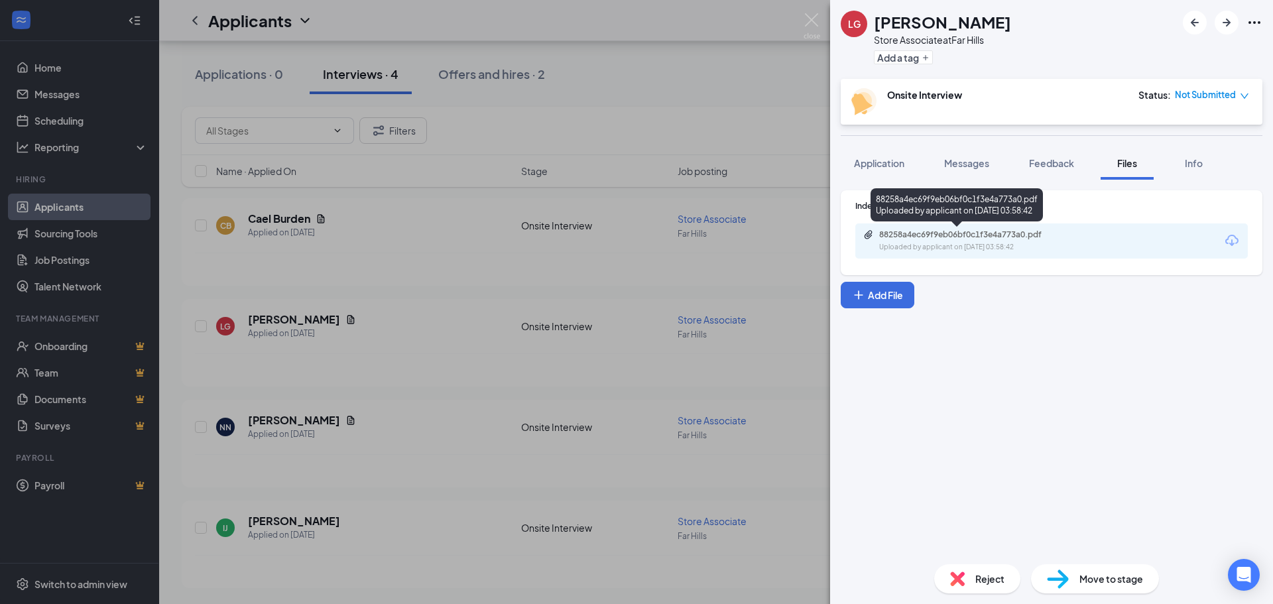 Image resolution: width=1273 pixels, height=604 pixels. I want to click on div: 88258a4ec69f9eb06bf0c1f3e4a773a0.pdf, so click(972, 235).